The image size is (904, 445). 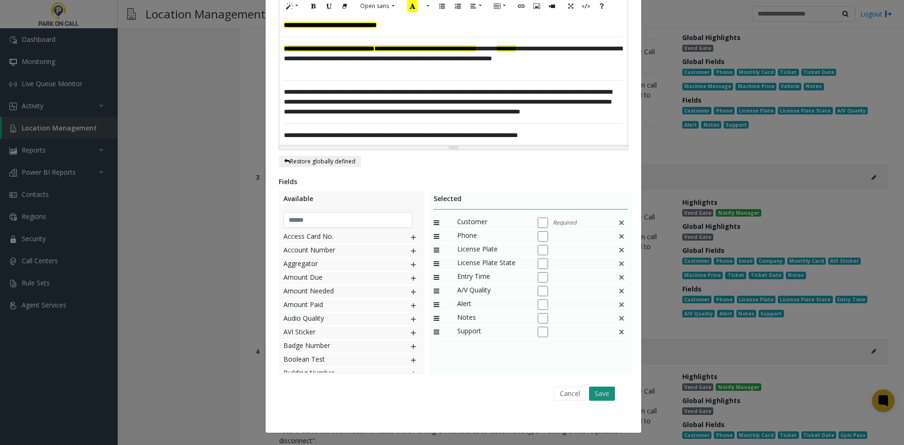 I want to click on span: Phone, so click(x=493, y=236).